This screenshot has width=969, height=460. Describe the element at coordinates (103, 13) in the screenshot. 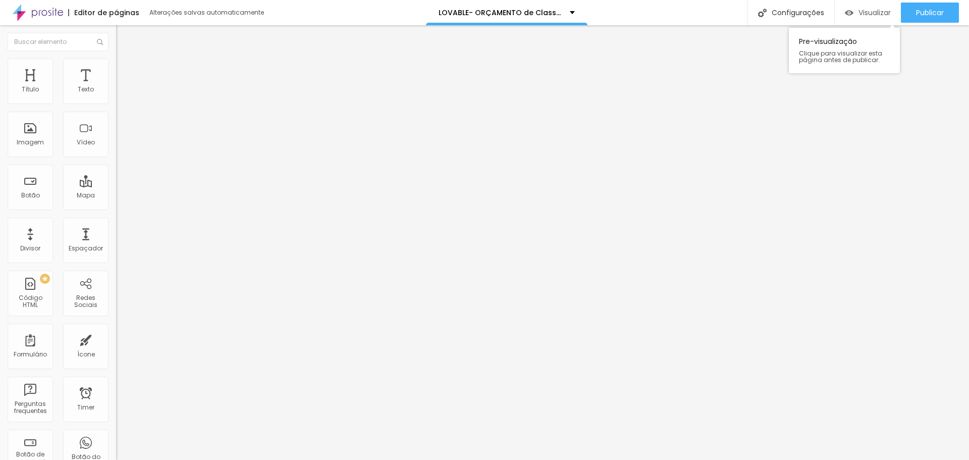

I see `div: Editor de páginas` at that location.